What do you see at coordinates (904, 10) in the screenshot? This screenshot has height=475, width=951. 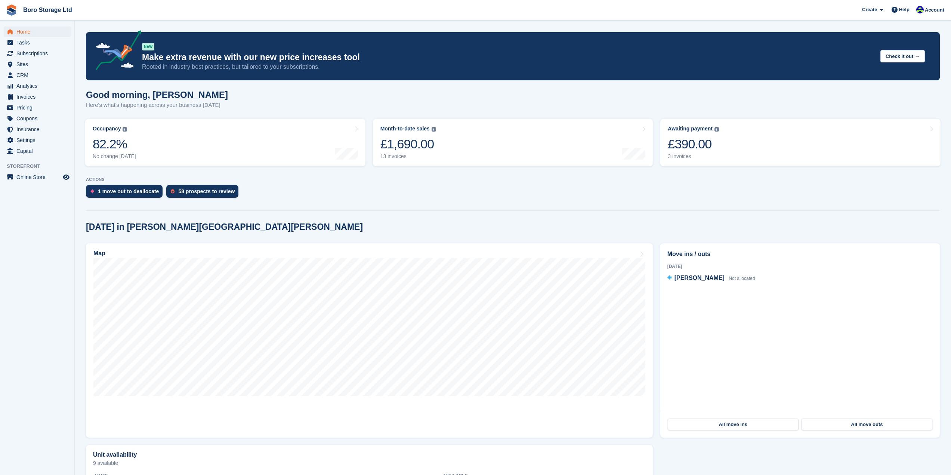 I see `span: Help` at bounding box center [904, 10].